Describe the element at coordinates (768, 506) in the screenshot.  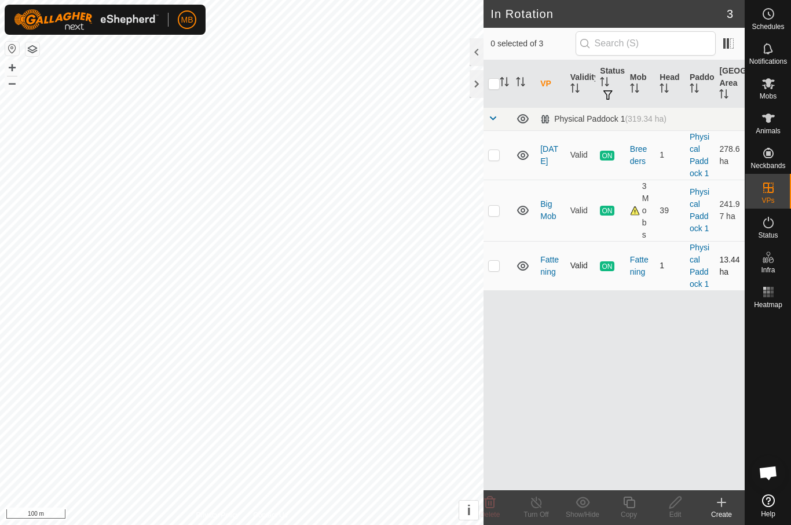
I see `a: Help` at that location.